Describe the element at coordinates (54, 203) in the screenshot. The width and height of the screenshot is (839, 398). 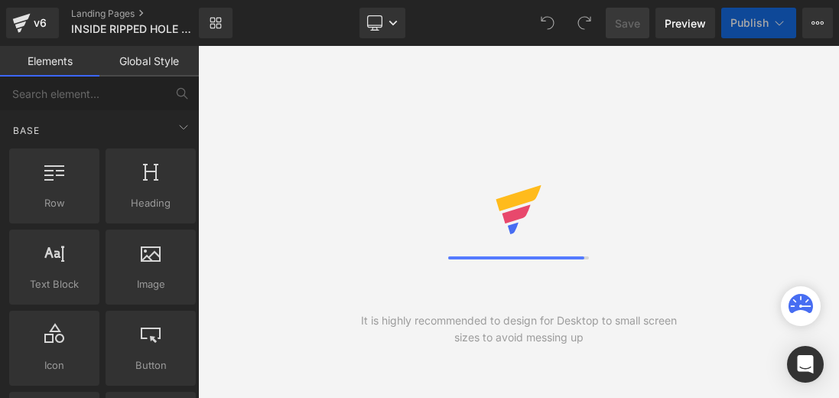
I see `span: Row` at that location.